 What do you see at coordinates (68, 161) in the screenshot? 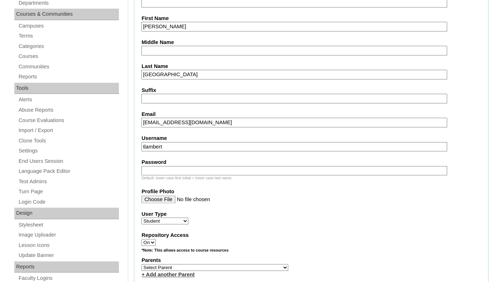
I see `a: End Users Session` at bounding box center [68, 161].